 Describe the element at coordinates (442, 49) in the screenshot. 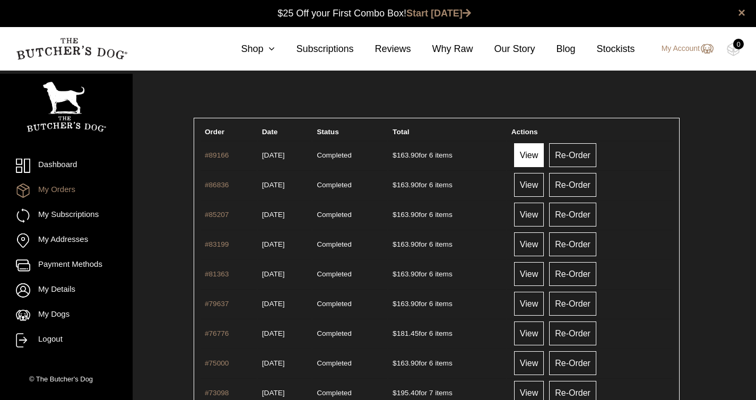

I see `a: Why Raw` at that location.